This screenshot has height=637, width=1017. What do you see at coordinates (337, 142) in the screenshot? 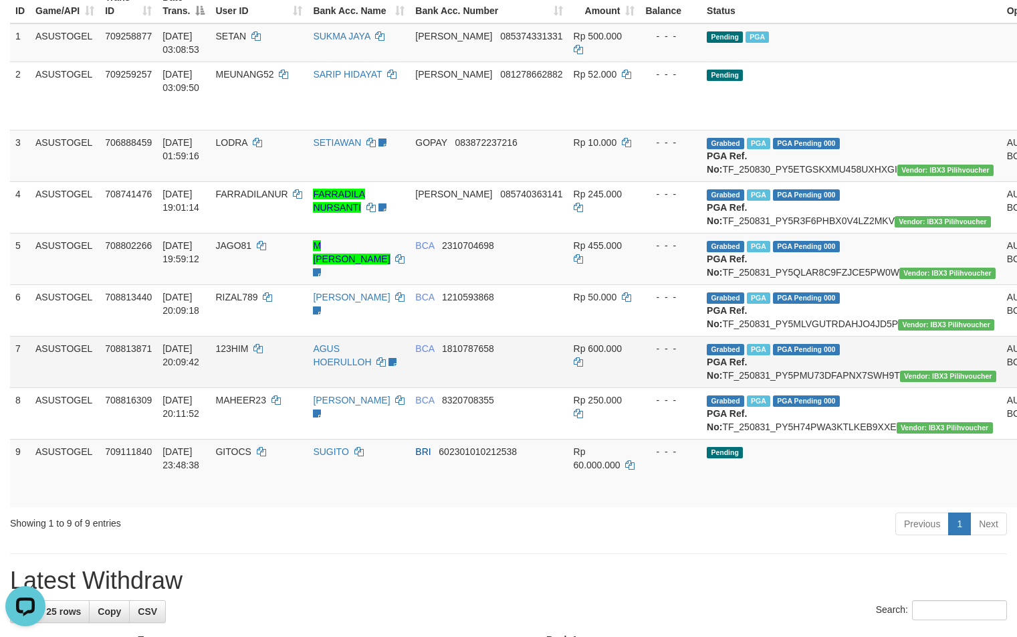
I see `a: SETIAWAN` at bounding box center [337, 142].